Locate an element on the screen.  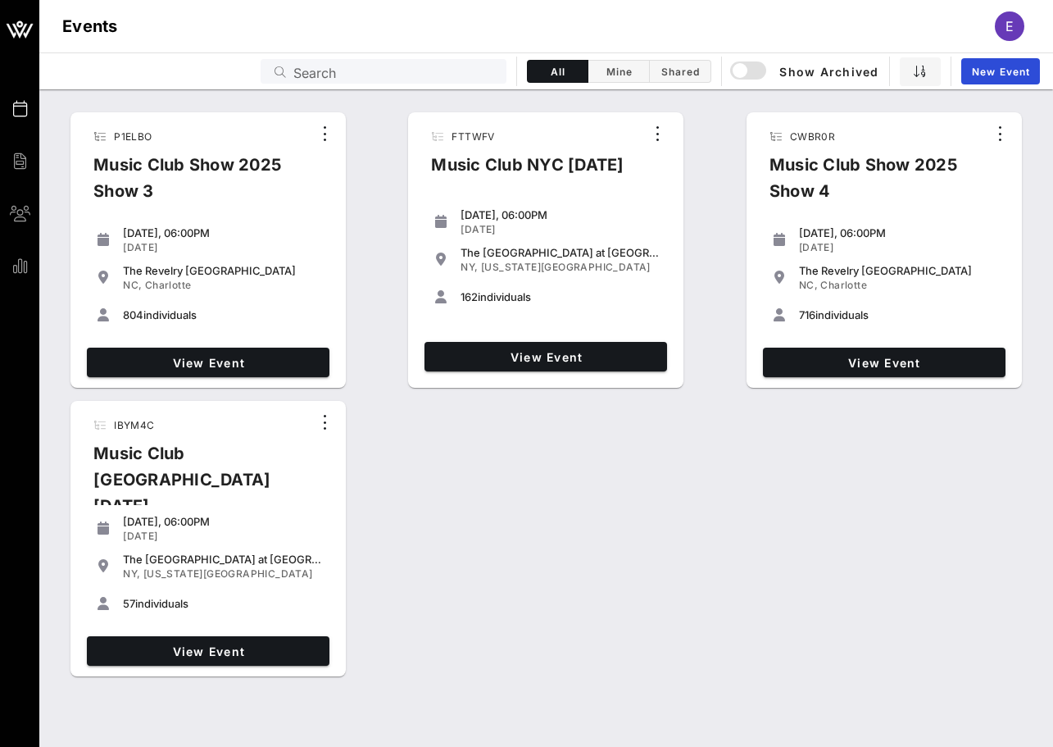
span: All is located at coordinates (557, 71).